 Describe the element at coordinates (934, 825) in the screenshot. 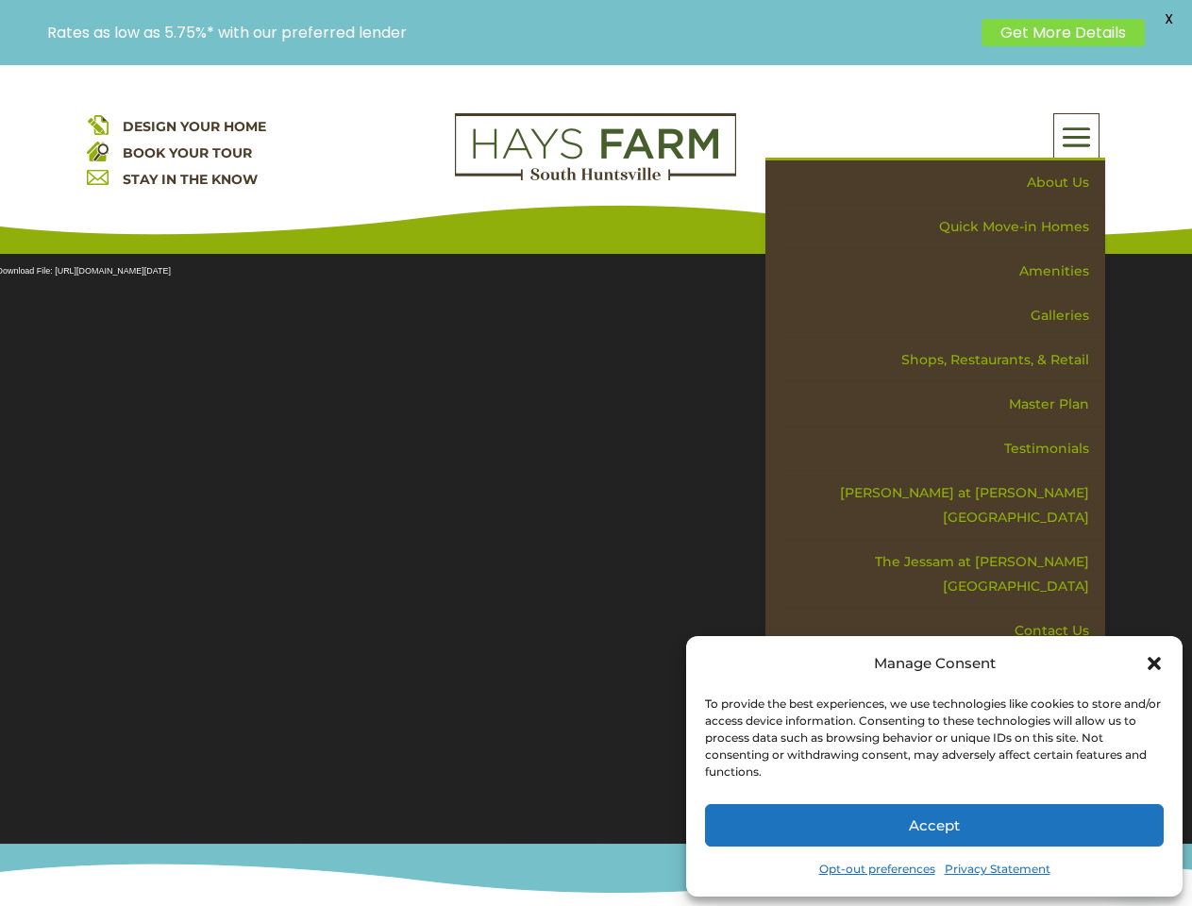

I see `button: Accept` at that location.